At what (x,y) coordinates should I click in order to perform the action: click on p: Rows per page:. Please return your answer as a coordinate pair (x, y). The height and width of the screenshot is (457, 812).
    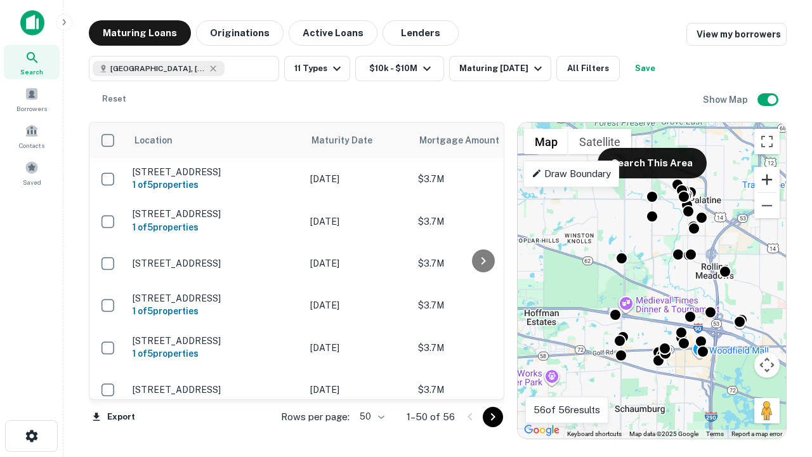
    Looking at the image, I should click on (315, 417).